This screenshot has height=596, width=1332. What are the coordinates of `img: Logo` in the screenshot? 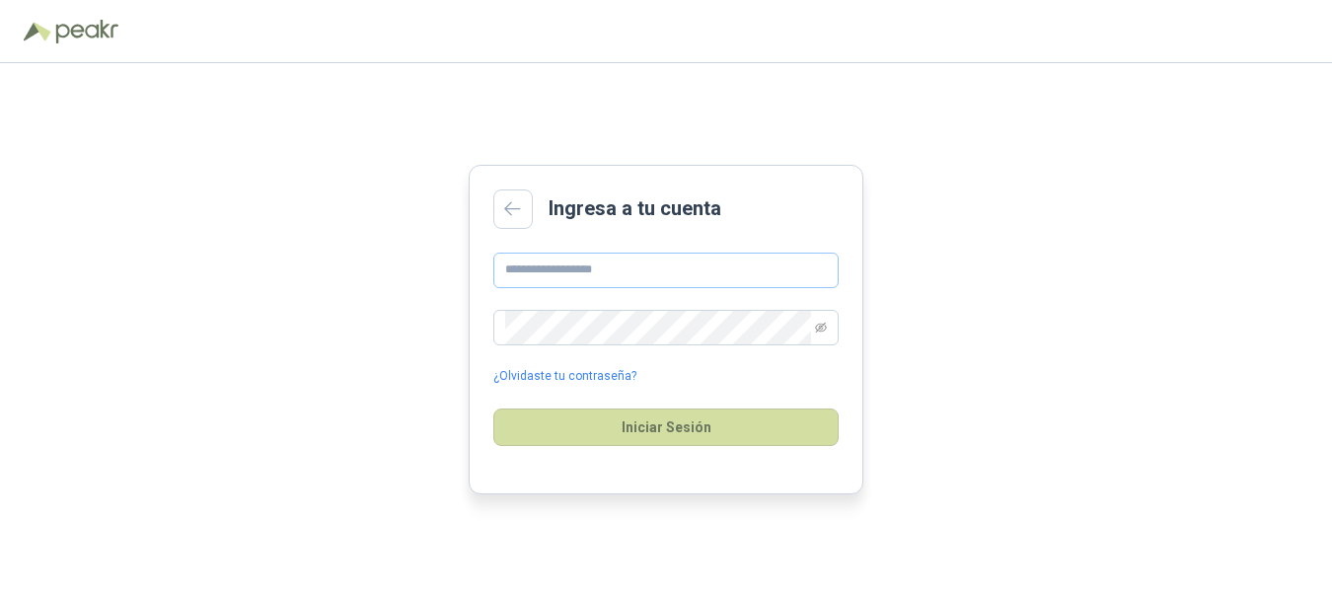 It's located at (37, 32).